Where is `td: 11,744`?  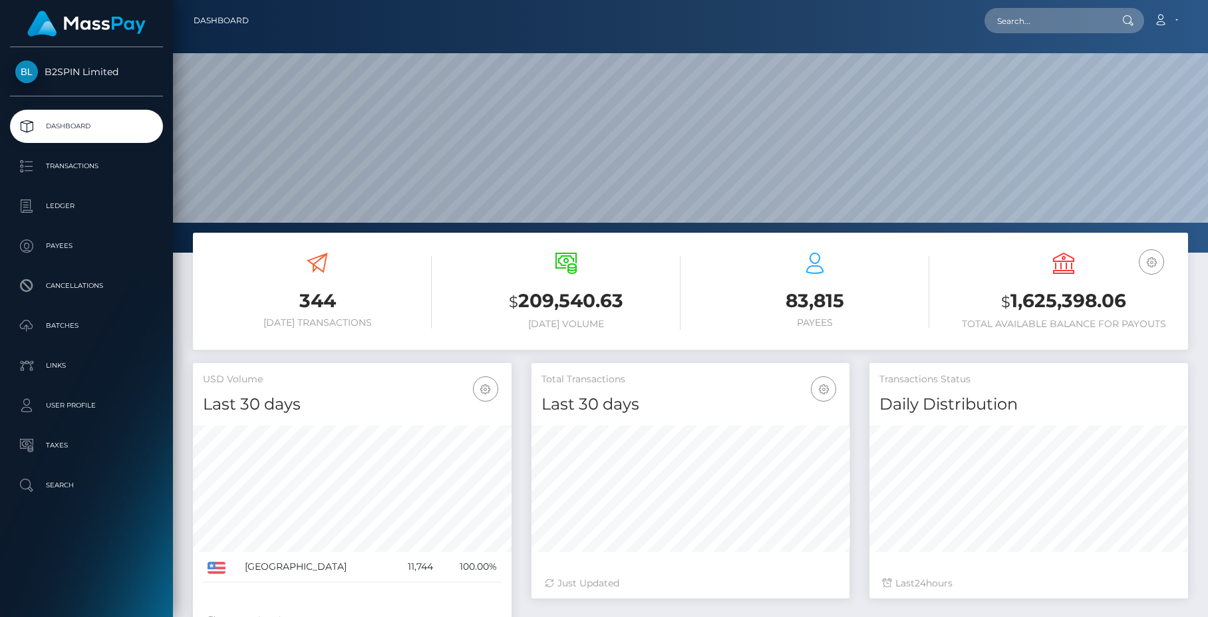
td: 11,744 is located at coordinates (414, 567).